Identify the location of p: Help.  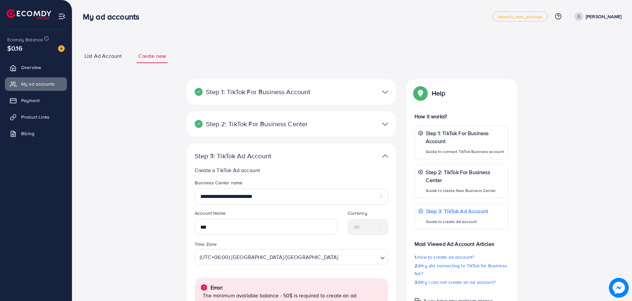
(439, 93).